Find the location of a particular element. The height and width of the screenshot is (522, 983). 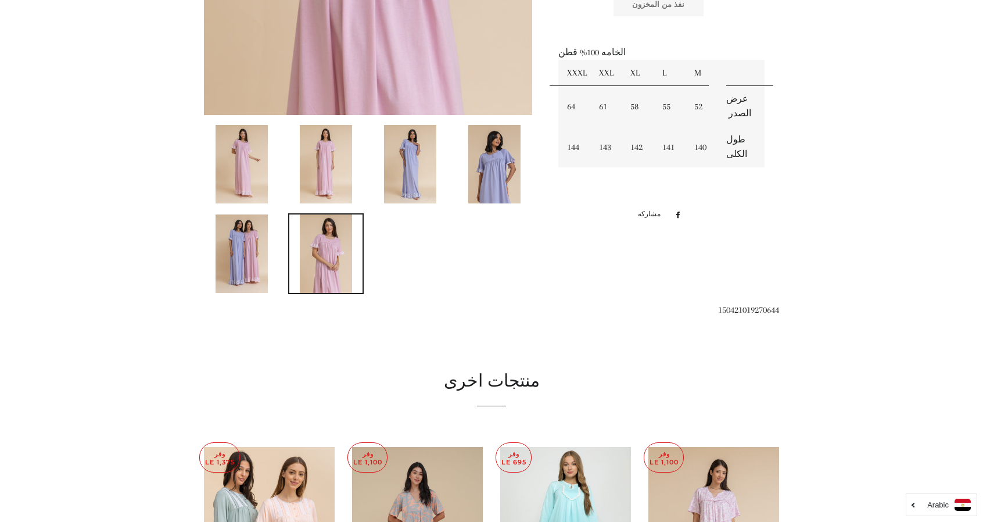

div: الخامه 100% قطن is located at coordinates (661, 121).